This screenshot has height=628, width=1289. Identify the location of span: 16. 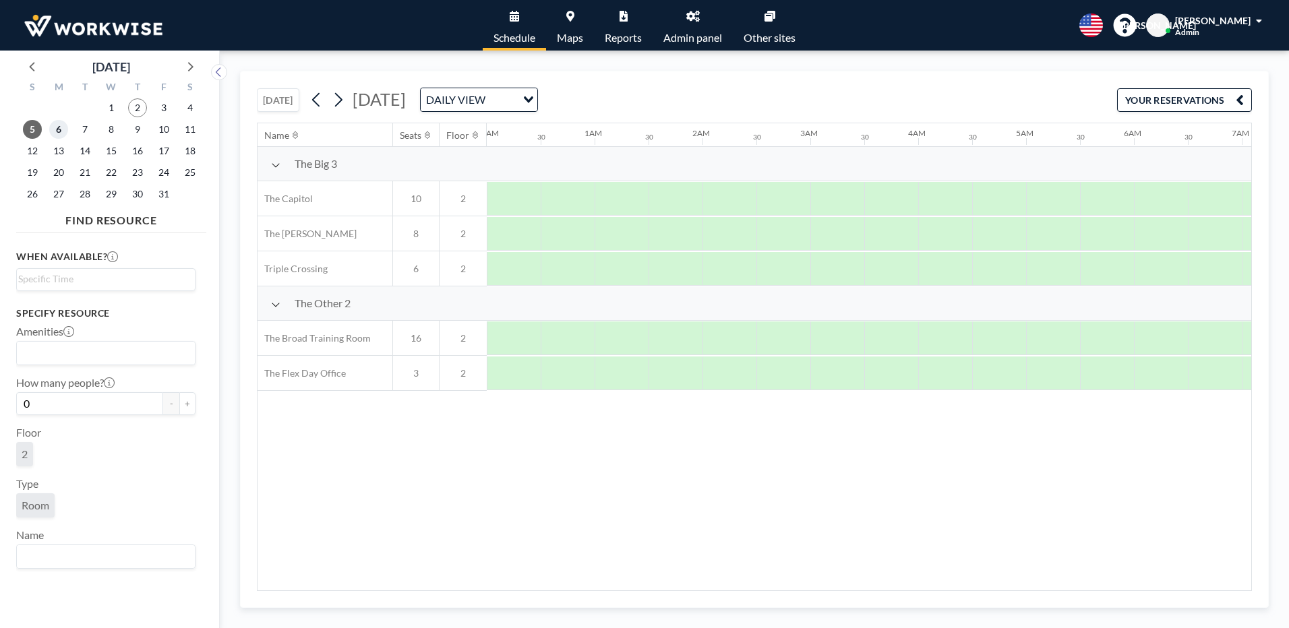
(416, 338).